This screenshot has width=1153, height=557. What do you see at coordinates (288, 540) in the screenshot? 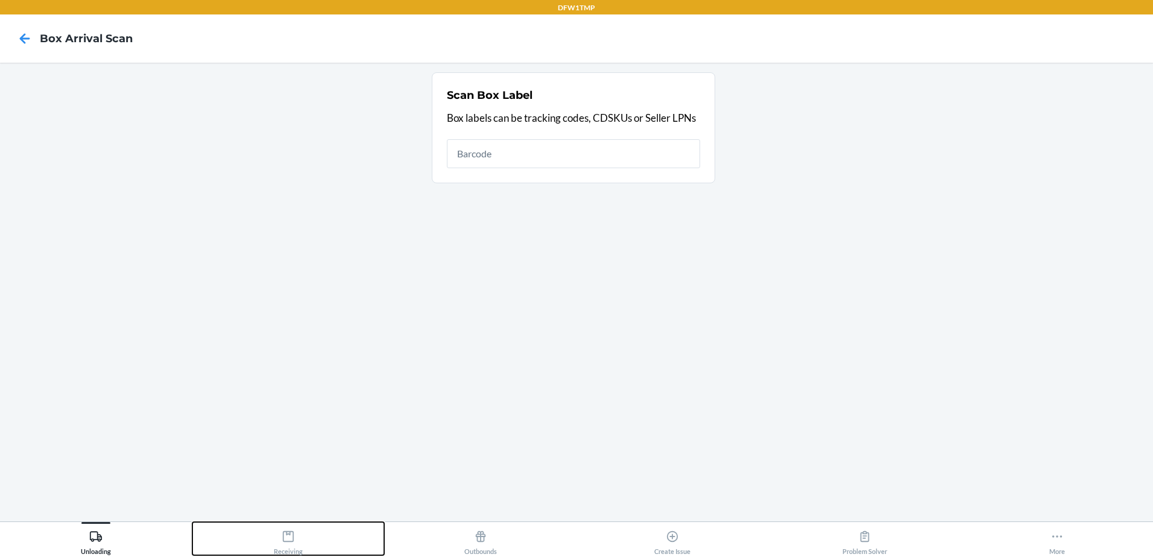
I see `div: Receiving` at bounding box center [288, 540].